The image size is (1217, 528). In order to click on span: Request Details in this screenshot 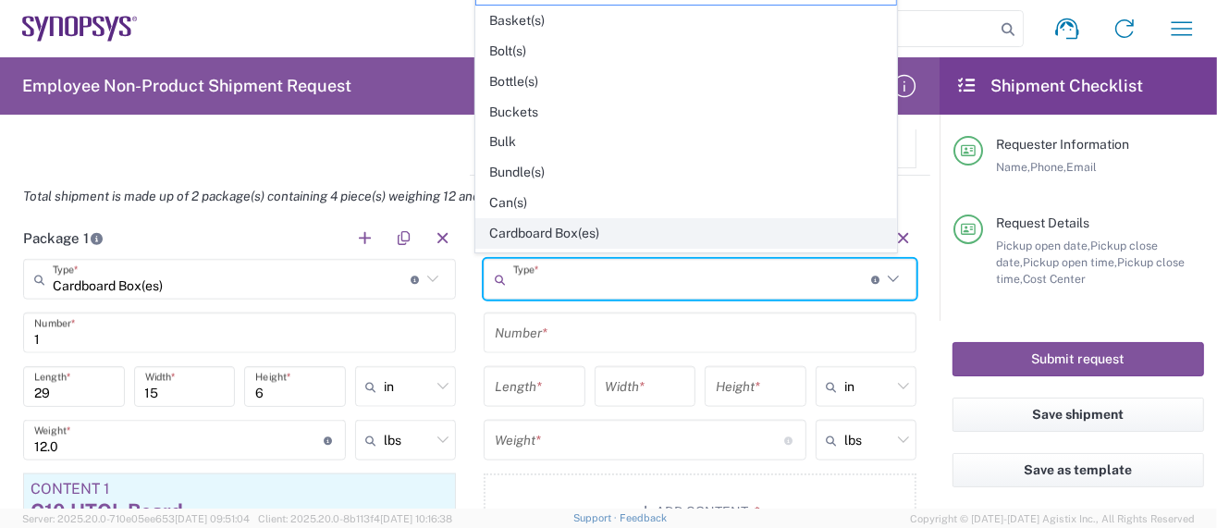, I will do `click(1043, 223)`.